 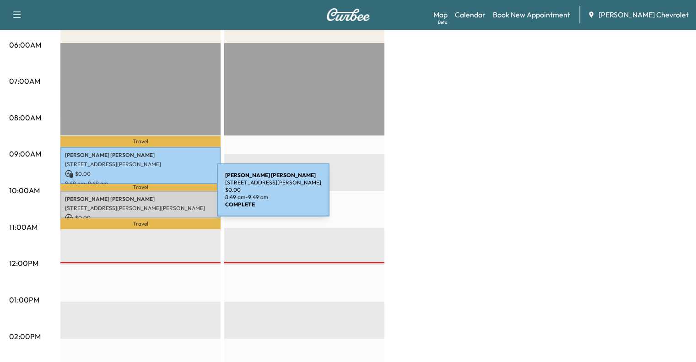 What do you see at coordinates (140, 183) in the screenshot?
I see `p: 8:49 am - 9:49 am` at bounding box center [140, 183].